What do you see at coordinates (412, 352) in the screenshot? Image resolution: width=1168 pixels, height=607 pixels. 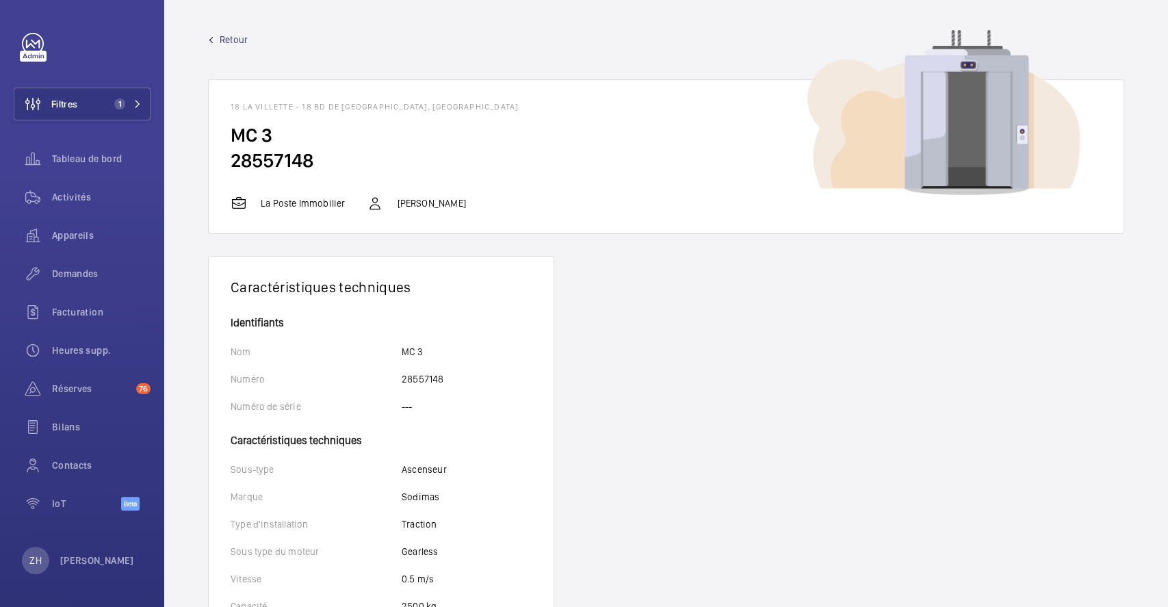 I see `p: MC 3` at bounding box center [412, 352].